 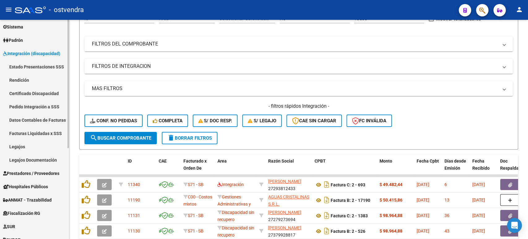 I want to click on span: Area, so click(x=222, y=161).